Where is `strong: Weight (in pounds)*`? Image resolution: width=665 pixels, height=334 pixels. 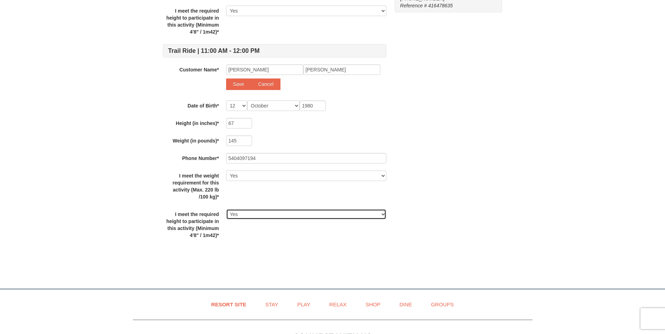
strong: Weight (in pounds)* is located at coordinates (196, 141).